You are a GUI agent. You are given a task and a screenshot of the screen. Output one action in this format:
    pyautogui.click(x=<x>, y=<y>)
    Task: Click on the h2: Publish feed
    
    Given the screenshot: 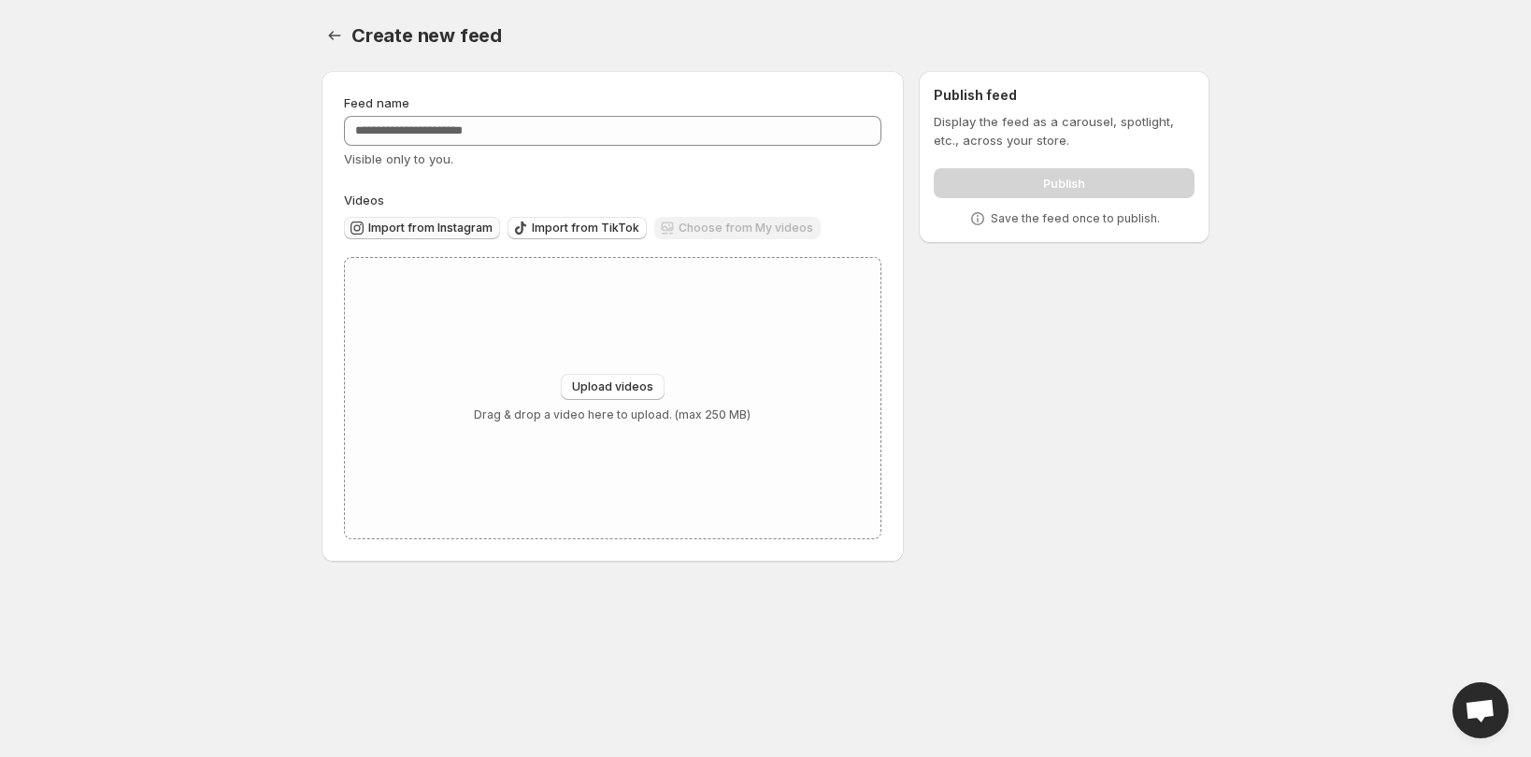 What is the action you would take?
    pyautogui.click(x=1064, y=95)
    